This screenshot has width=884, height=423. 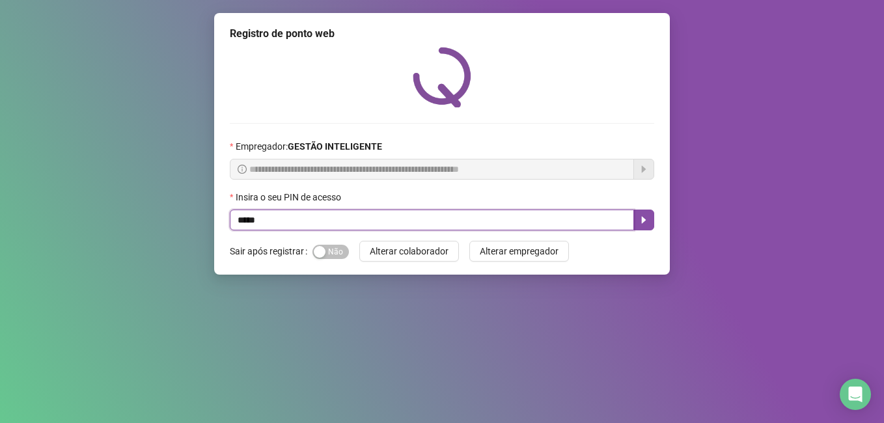 What do you see at coordinates (290, 197) in the screenshot?
I see `label: Insira o seu PIN de acesso` at bounding box center [290, 197].